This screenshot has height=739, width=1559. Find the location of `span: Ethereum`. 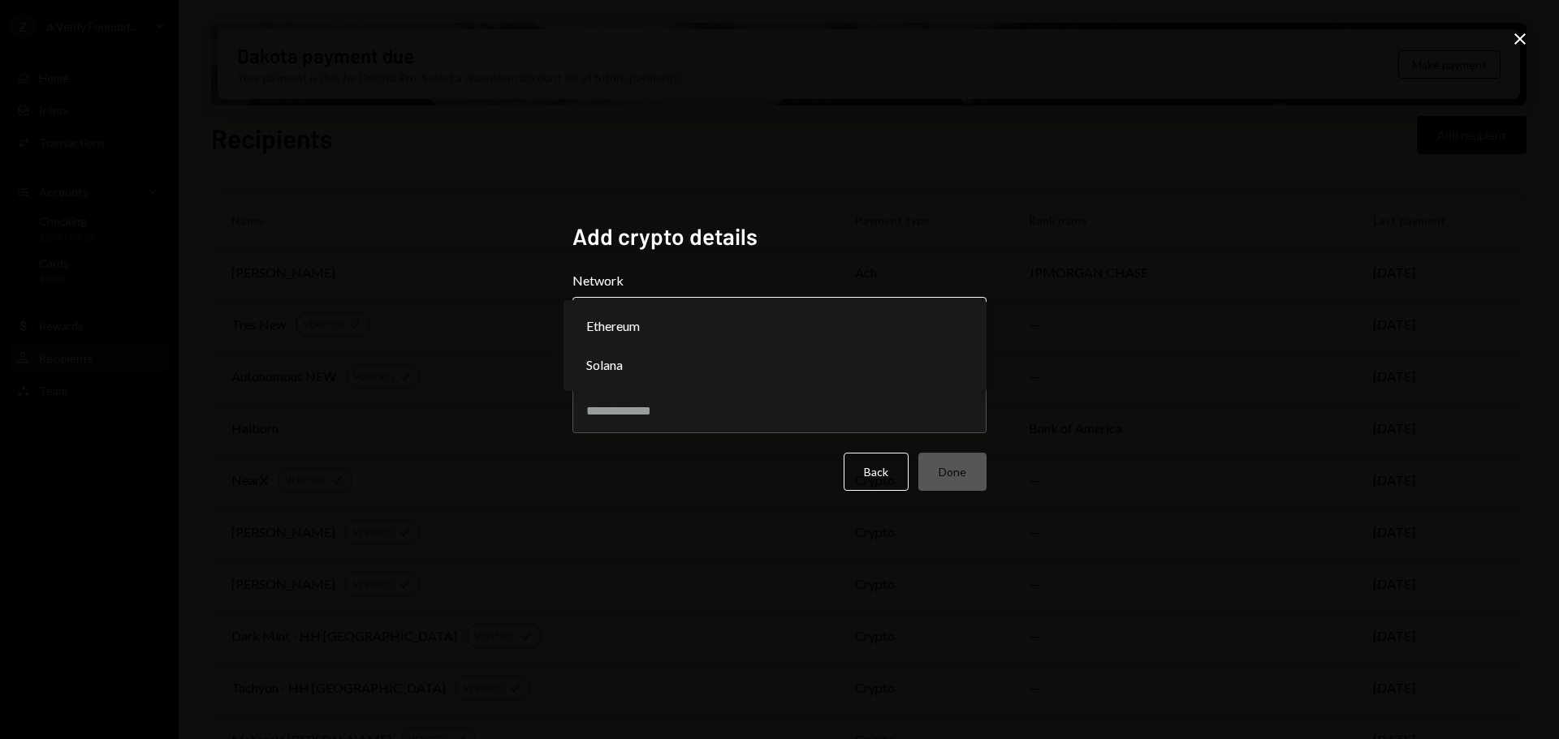

span: Ethereum is located at coordinates (613, 326).